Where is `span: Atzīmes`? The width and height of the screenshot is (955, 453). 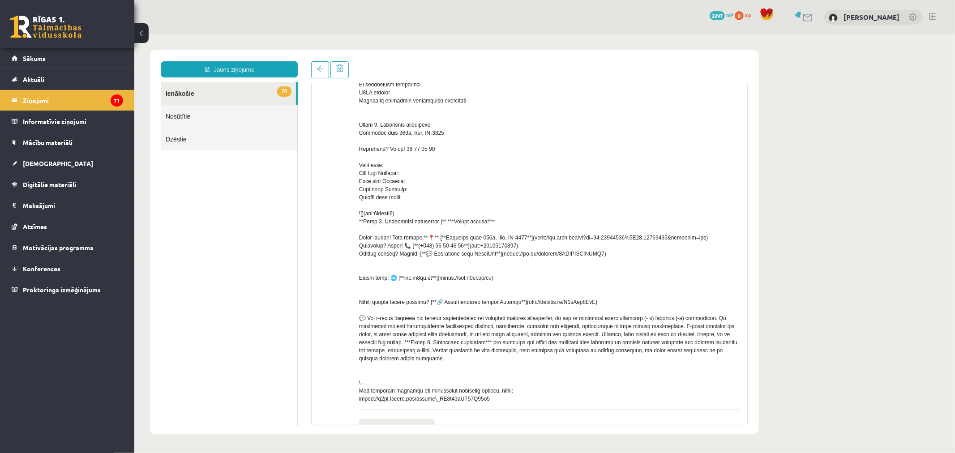 span: Atzīmes is located at coordinates (35, 227).